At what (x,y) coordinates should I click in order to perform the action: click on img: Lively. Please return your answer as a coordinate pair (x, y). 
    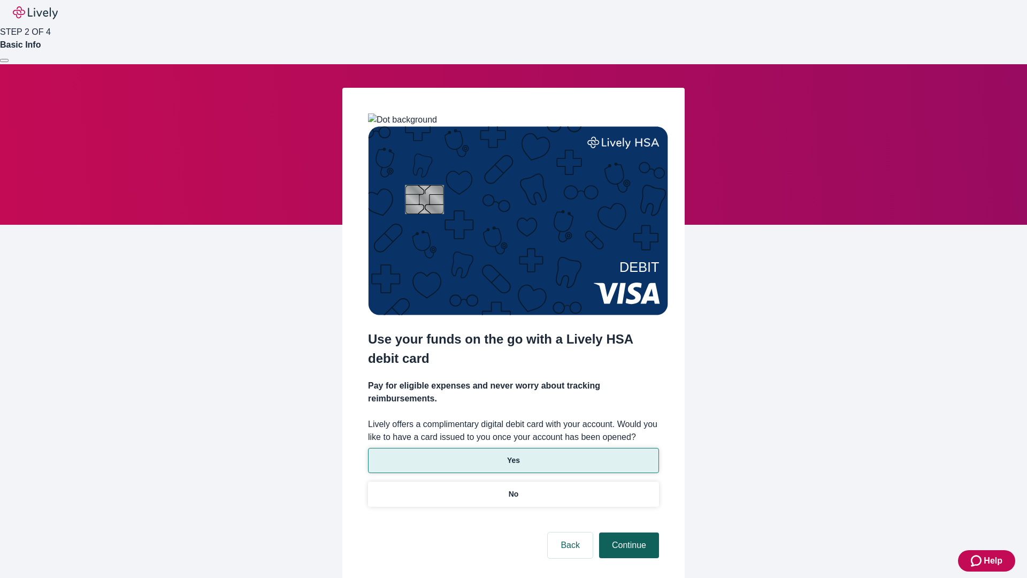
    Looking at the image, I should click on (35, 13).